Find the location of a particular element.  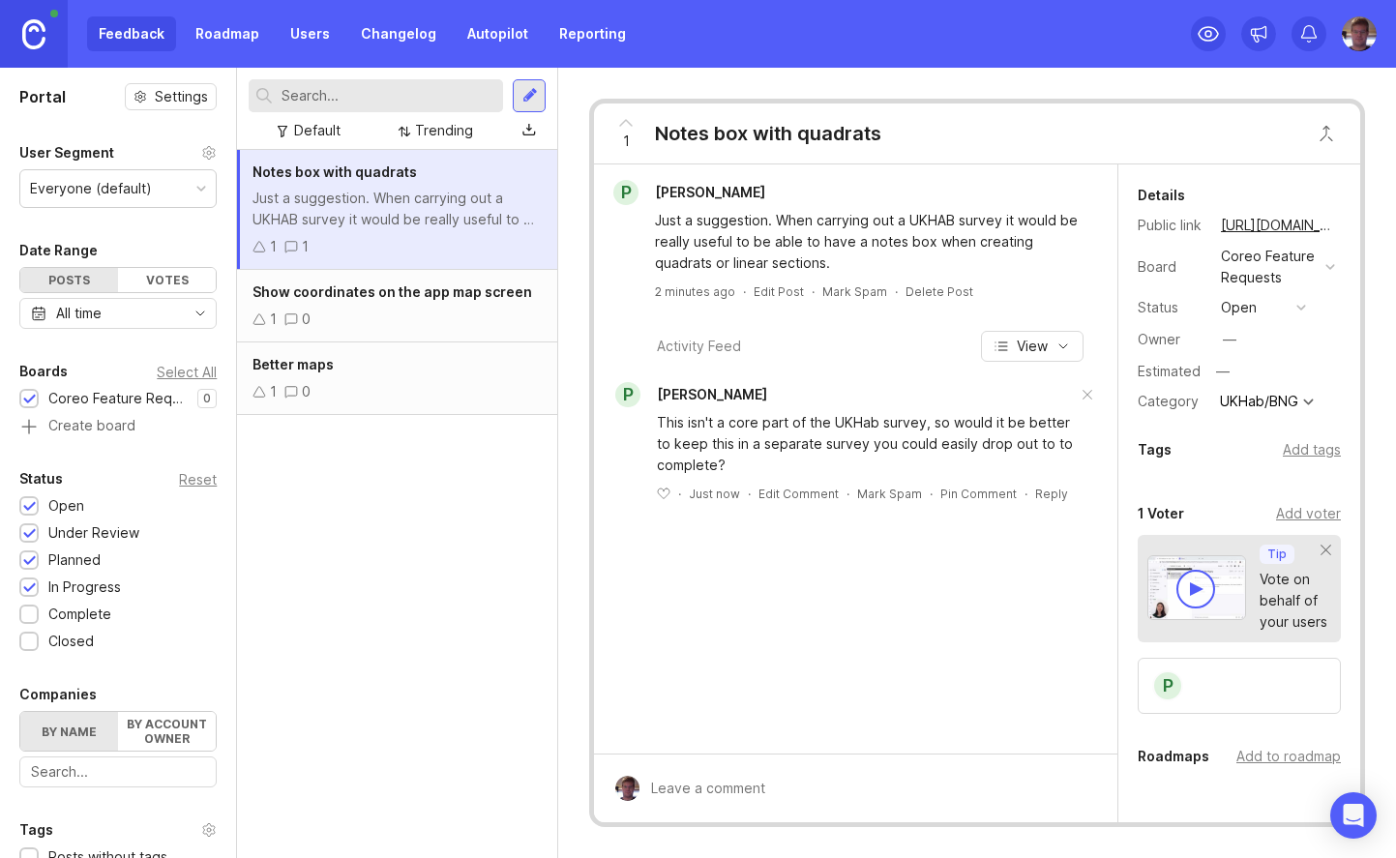

div: Add voter is located at coordinates (1308, 514).